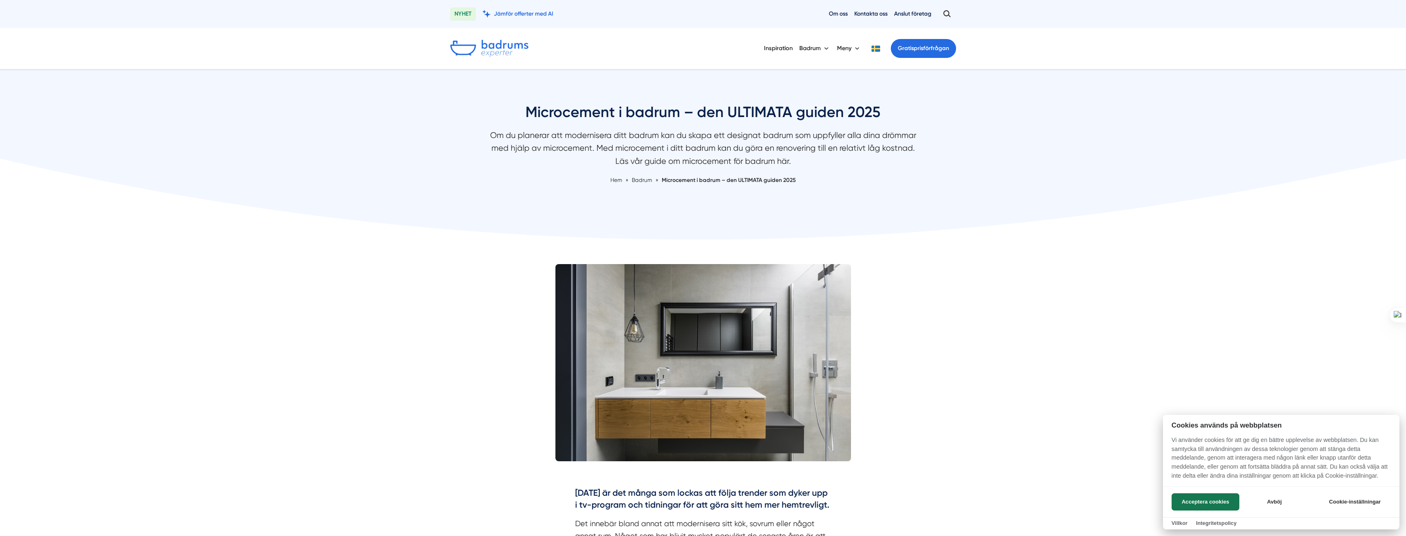  I want to click on p: Vi använder cookies för att ge dig en bättre upplevelse av webbplatsen. Du kan samtycka till anvä..., so click(1281, 461).